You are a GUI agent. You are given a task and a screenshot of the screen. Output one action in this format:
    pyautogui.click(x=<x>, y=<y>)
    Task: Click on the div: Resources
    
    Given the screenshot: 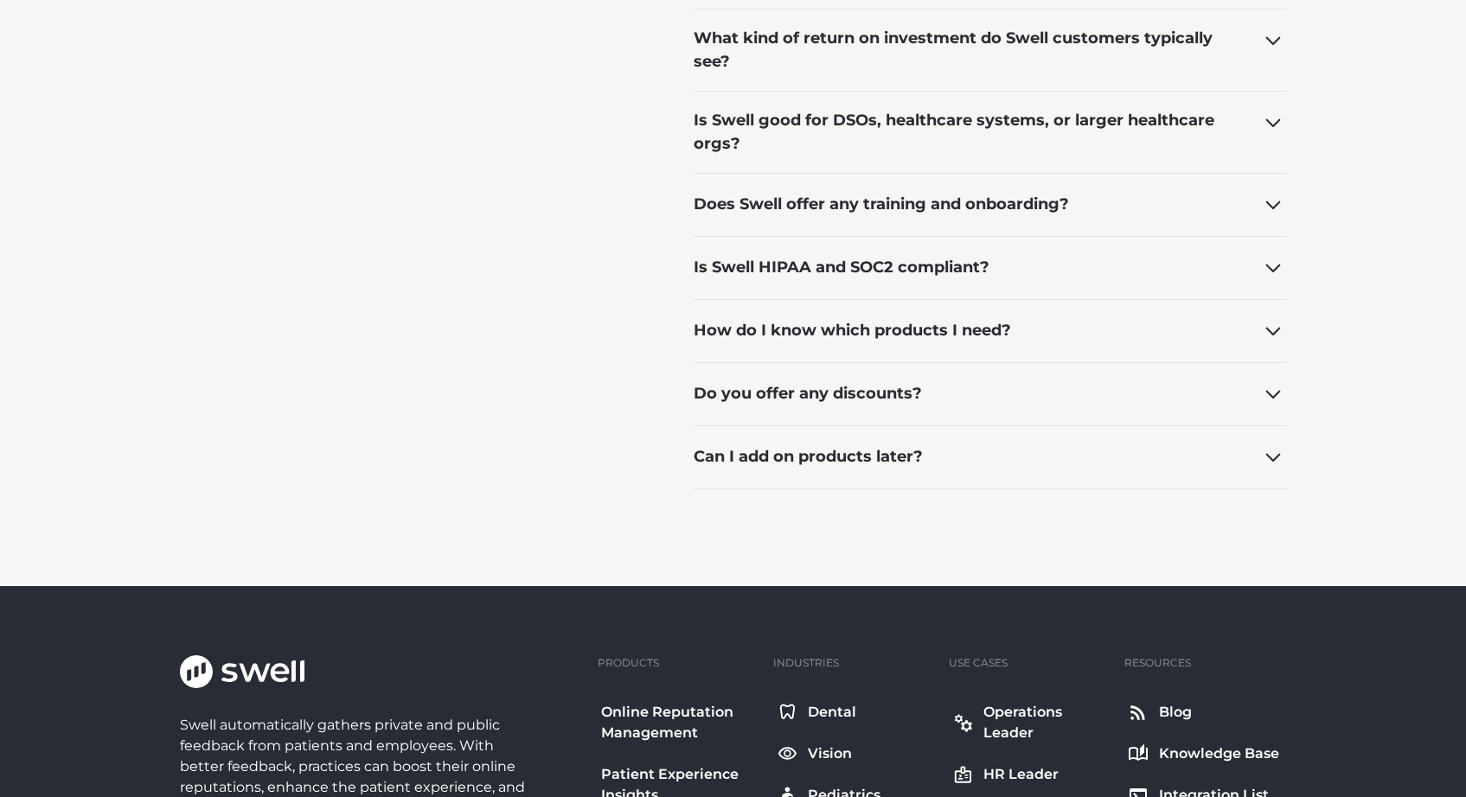 What is the action you would take?
    pyautogui.click(x=1157, y=663)
    